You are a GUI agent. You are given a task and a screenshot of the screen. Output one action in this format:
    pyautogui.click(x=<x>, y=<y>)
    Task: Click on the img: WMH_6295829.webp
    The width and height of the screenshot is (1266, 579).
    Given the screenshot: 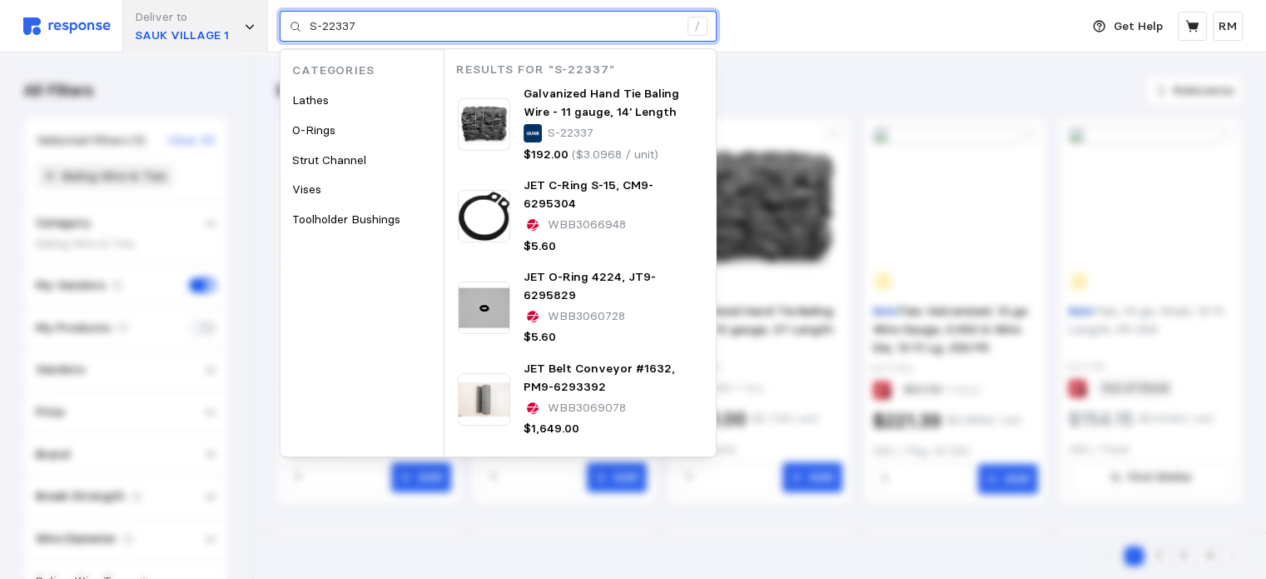 What is the action you would take?
    pyautogui.click(x=484, y=307)
    